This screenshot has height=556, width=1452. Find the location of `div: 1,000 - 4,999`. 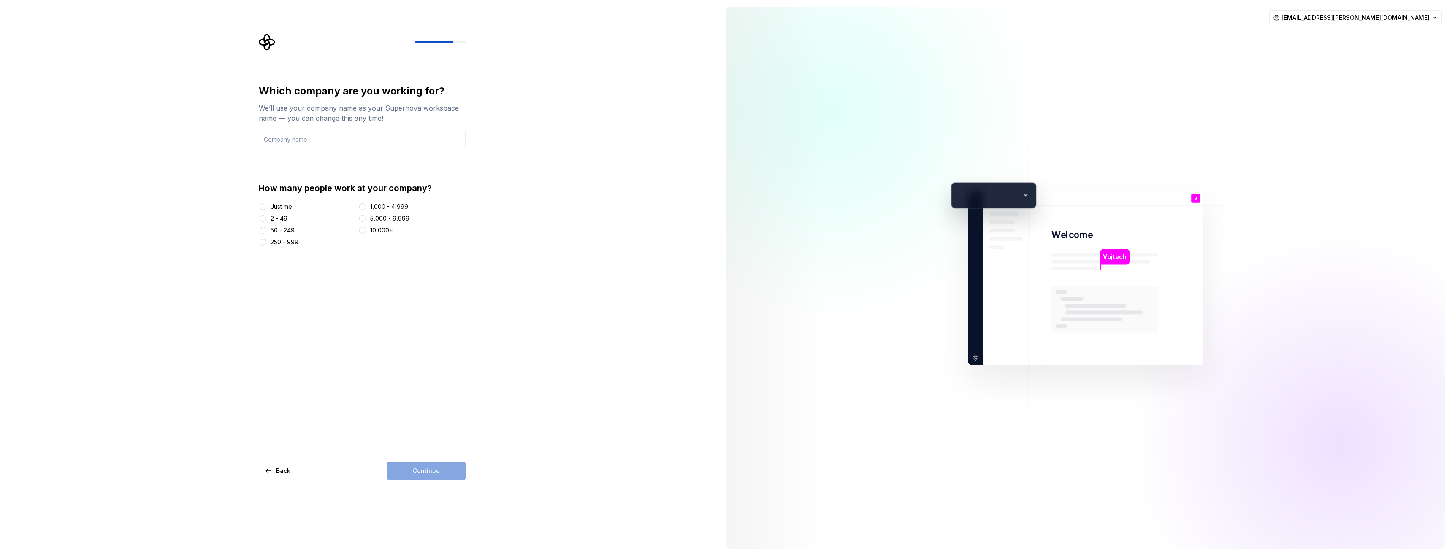

div: 1,000 - 4,999 is located at coordinates (389, 207).